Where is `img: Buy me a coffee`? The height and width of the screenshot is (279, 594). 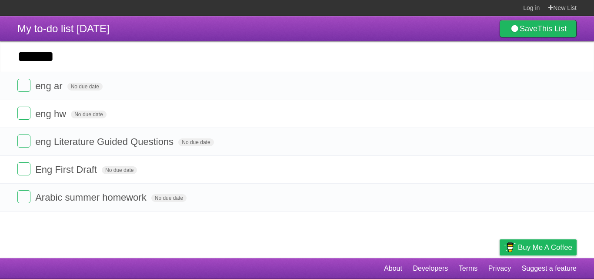 img: Buy me a coffee is located at coordinates (509, 247).